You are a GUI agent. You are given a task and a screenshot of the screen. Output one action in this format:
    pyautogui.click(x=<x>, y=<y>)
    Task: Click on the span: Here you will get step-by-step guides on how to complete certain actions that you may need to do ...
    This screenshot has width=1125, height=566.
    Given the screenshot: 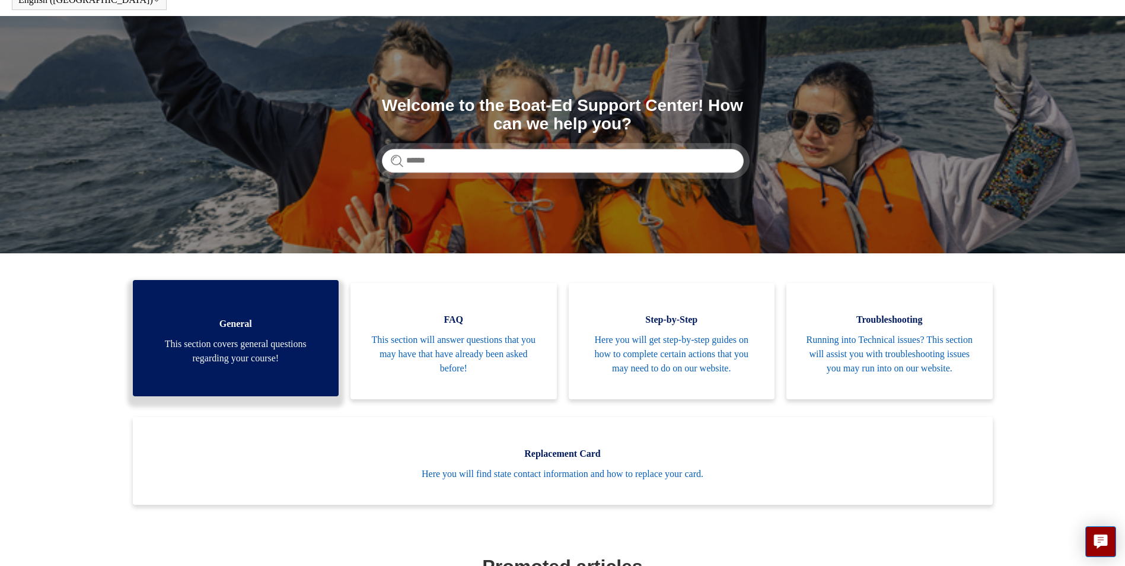 What is the action you would take?
    pyautogui.click(x=672, y=354)
    